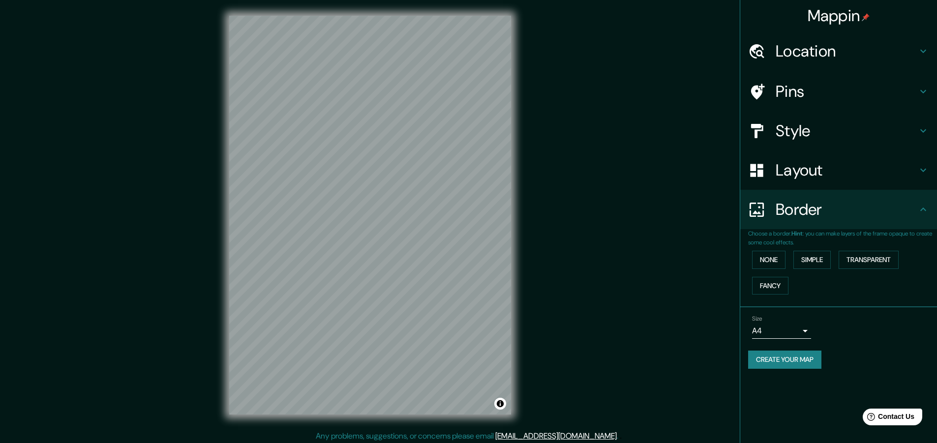  I want to click on h4: Layout, so click(846, 170).